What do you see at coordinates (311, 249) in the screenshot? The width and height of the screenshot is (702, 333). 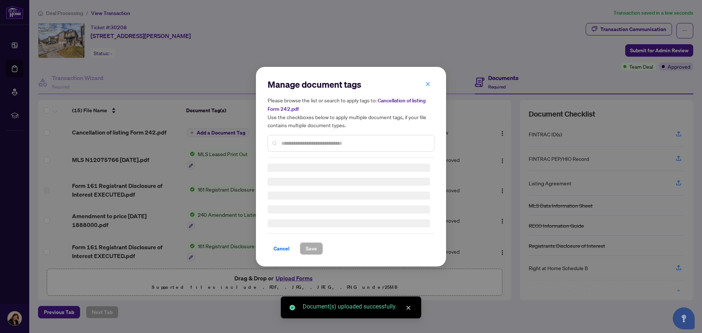 I see `button: Save` at bounding box center [311, 249].